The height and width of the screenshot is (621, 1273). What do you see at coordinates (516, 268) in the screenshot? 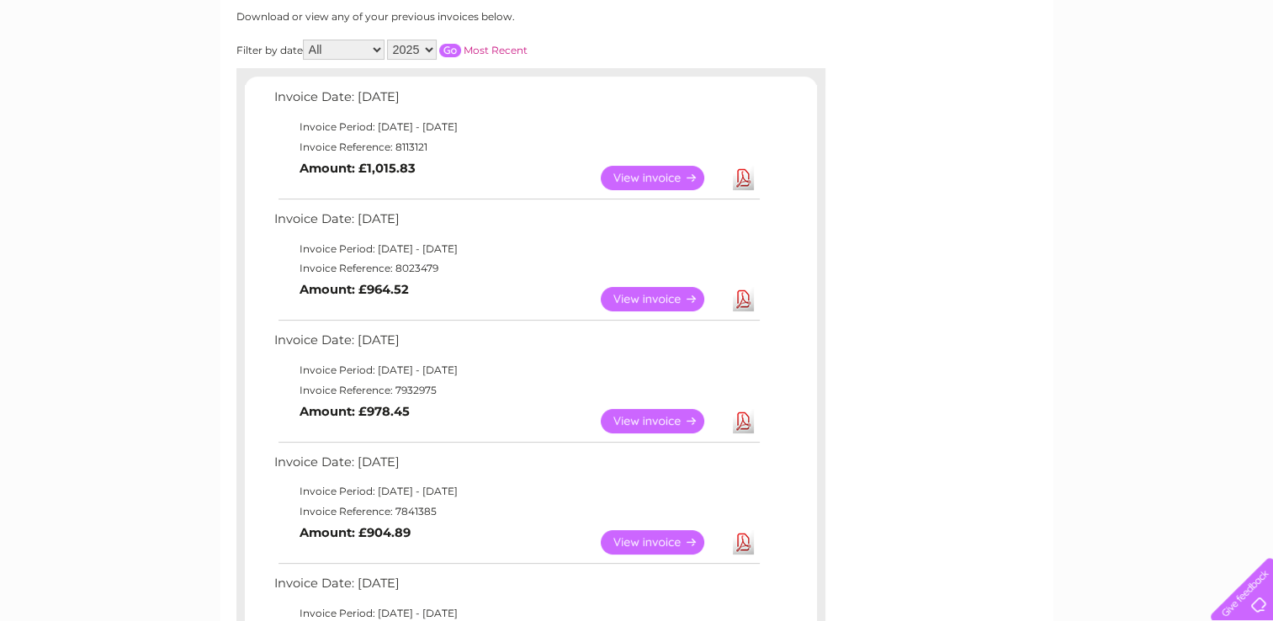
I see `td: Invoice Reference: 8023479` at bounding box center [516, 268].